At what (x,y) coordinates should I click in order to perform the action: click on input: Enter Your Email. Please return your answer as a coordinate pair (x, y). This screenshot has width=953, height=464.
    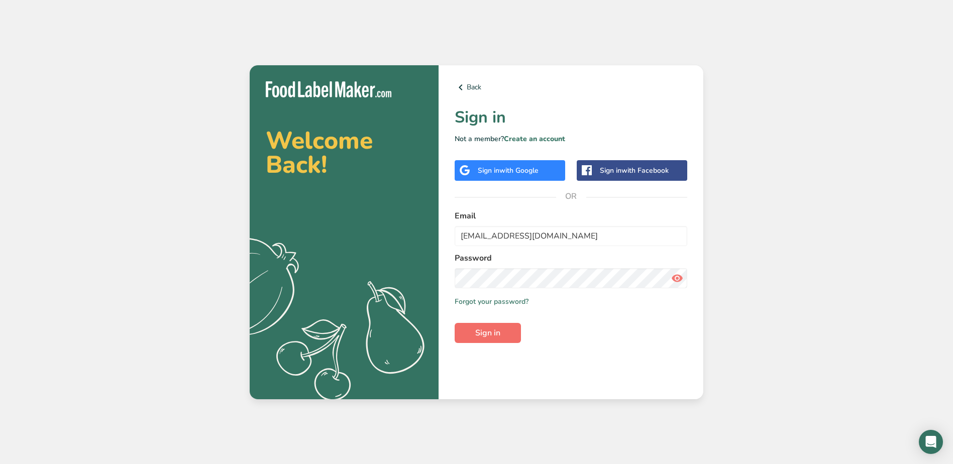
    Looking at the image, I should click on (571, 236).